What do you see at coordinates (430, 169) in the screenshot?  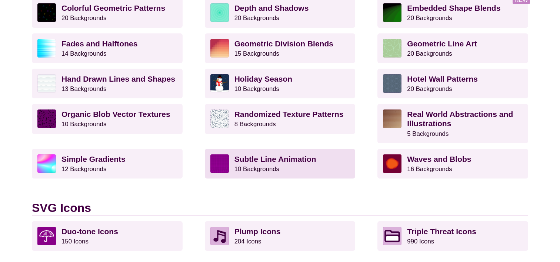 I see `small: 16 Backgrounds` at bounding box center [430, 169].